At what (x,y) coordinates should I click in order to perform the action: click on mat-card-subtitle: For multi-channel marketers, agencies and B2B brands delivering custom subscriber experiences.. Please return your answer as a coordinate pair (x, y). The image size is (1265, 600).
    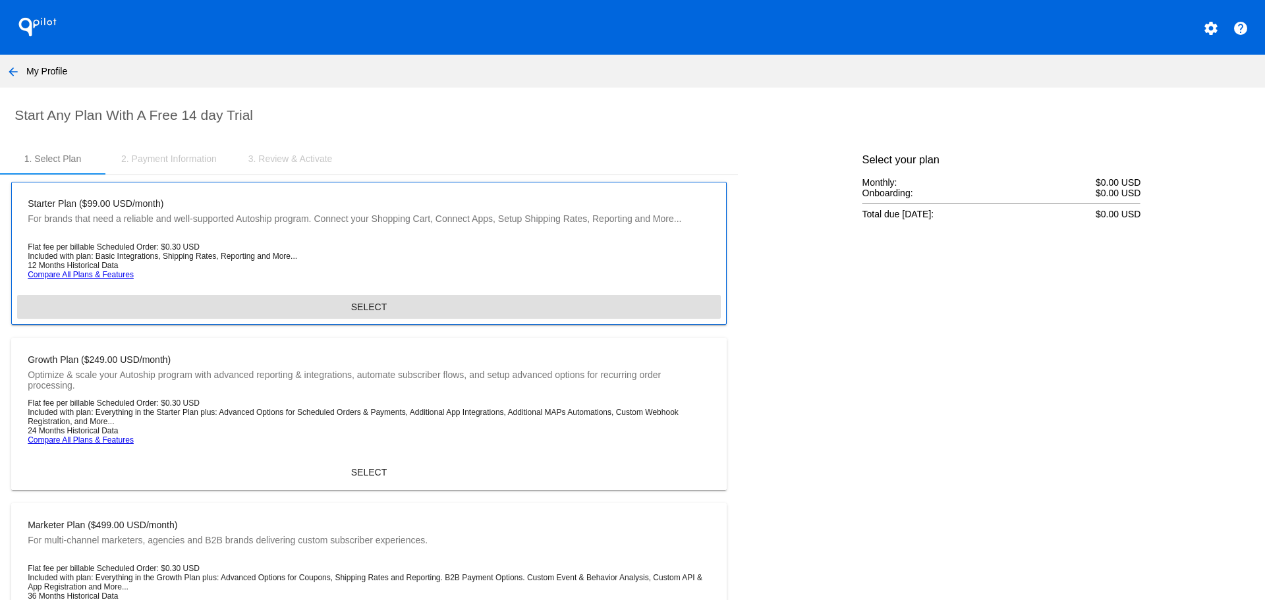
    Looking at the image, I should click on (227, 544).